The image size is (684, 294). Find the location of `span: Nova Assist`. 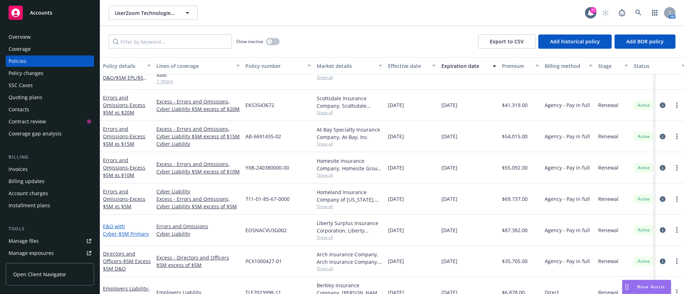

span: Nova Assist is located at coordinates (650, 287).